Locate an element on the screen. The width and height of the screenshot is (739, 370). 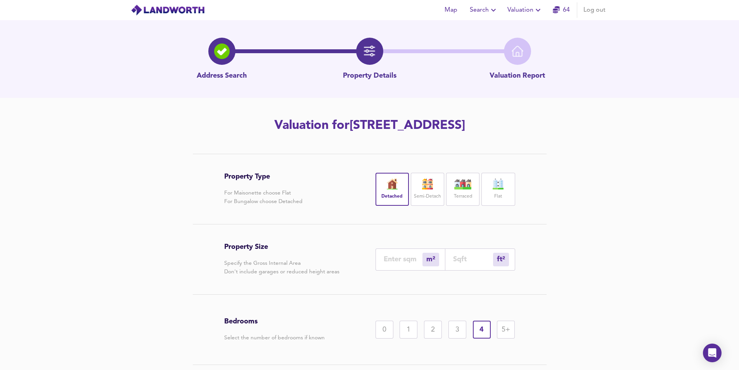
div: Open Intercom Messenger is located at coordinates (712, 353).